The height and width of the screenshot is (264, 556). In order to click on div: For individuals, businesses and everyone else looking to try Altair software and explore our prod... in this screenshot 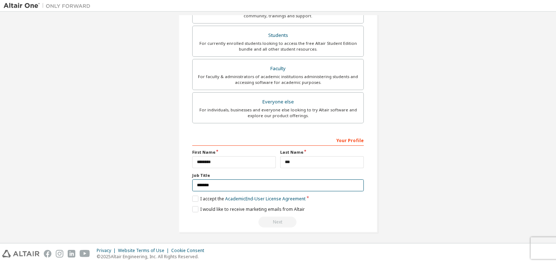, I will do `click(278, 113)`.